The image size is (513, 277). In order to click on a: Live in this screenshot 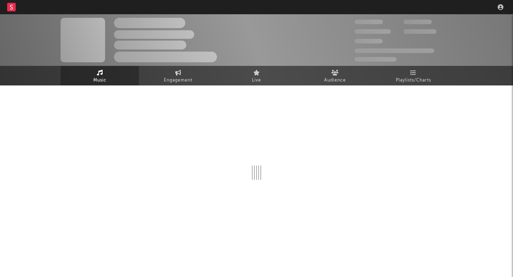, I will do `click(256, 76)`.